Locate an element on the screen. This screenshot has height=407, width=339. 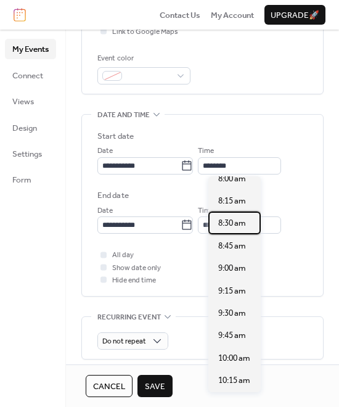
span: 8:45 am is located at coordinates (232, 246).